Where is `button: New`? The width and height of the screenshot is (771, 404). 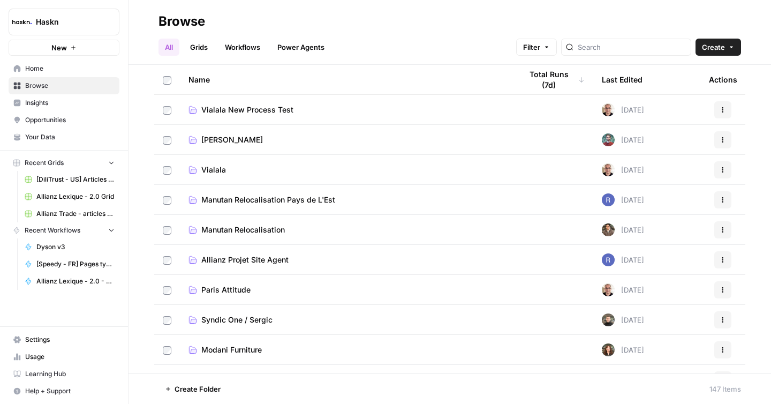
button: New is located at coordinates (64, 48).